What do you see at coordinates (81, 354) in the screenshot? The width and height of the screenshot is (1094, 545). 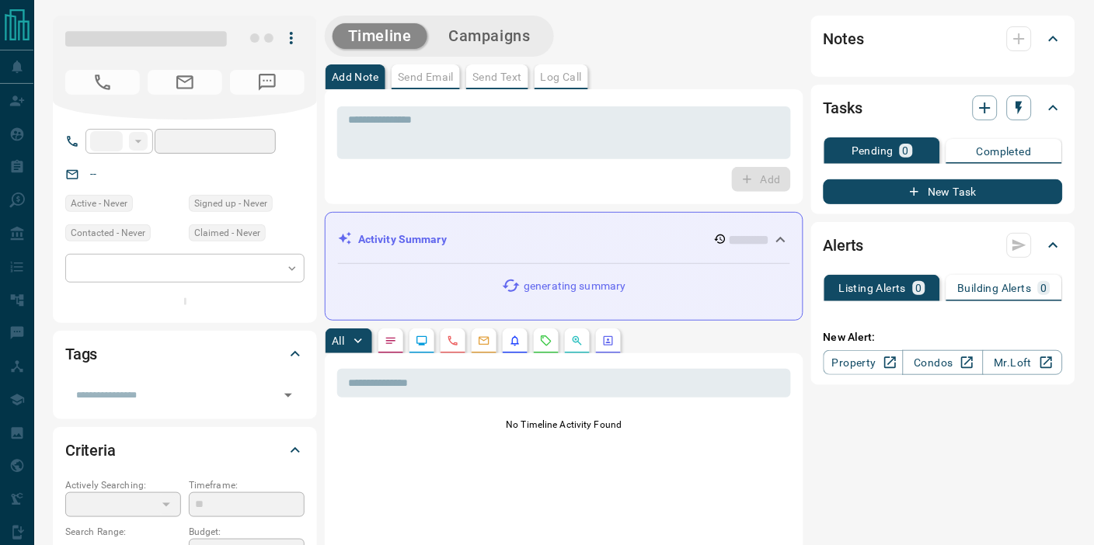 I see `h2: Tags` at bounding box center [81, 354].